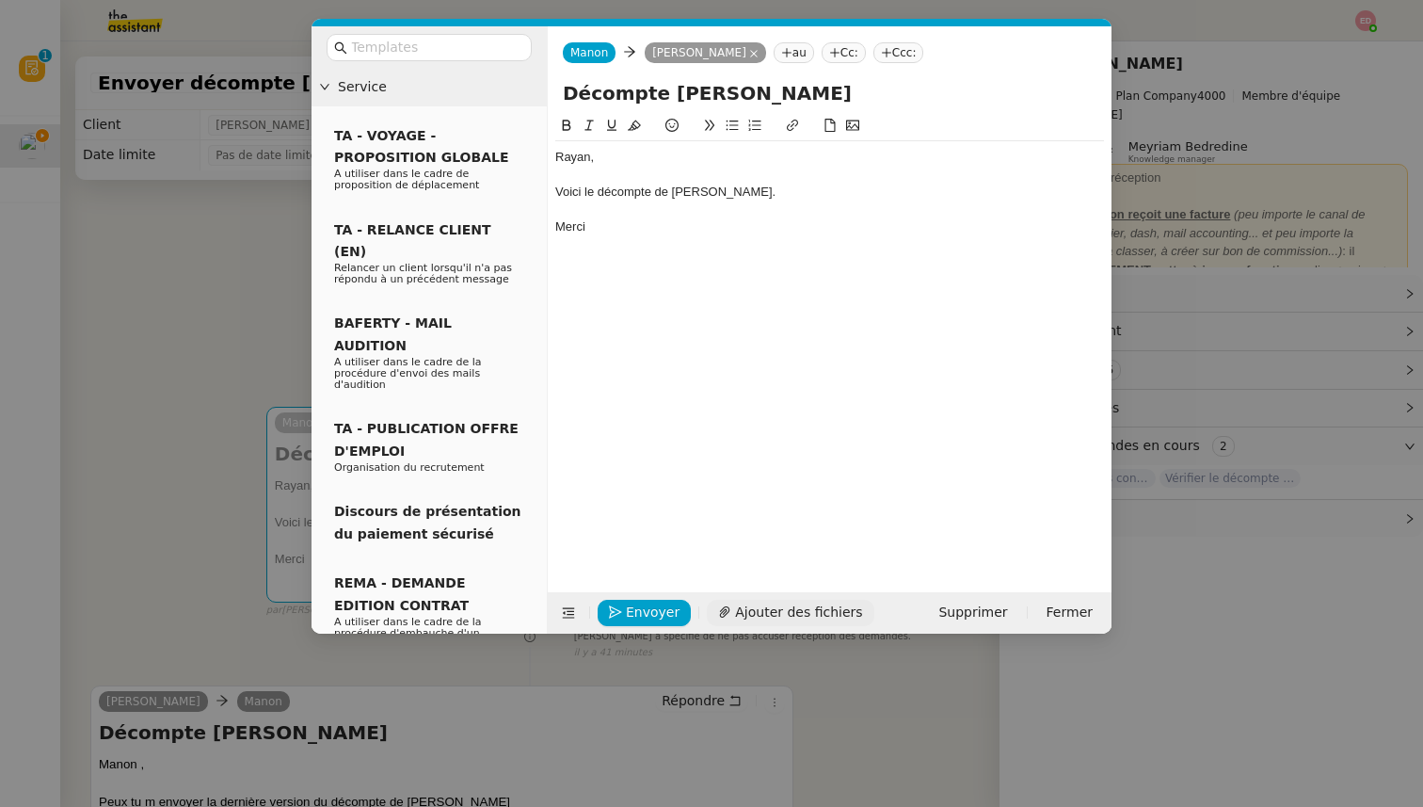 This screenshot has height=807, width=1423. I want to click on nz-tag: Ccc:, so click(899, 53).